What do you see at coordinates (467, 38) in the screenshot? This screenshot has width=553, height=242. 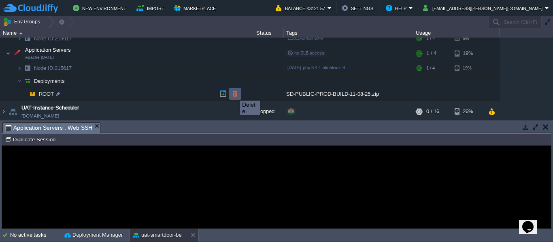 I see `div: 5%` at bounding box center [467, 38].